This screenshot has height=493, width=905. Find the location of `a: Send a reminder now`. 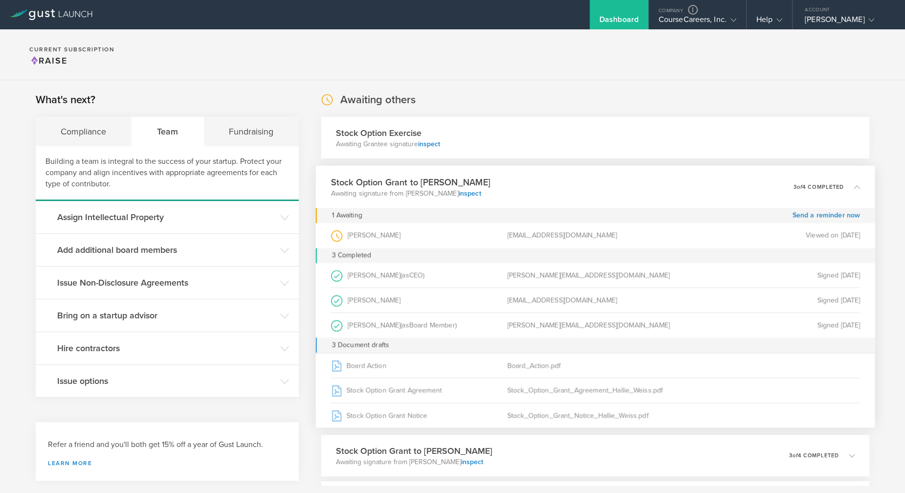

a: Send a reminder now is located at coordinates (826, 215).